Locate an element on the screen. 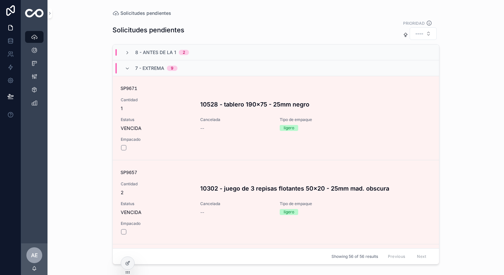  span: 1 is located at coordinates (156, 108).